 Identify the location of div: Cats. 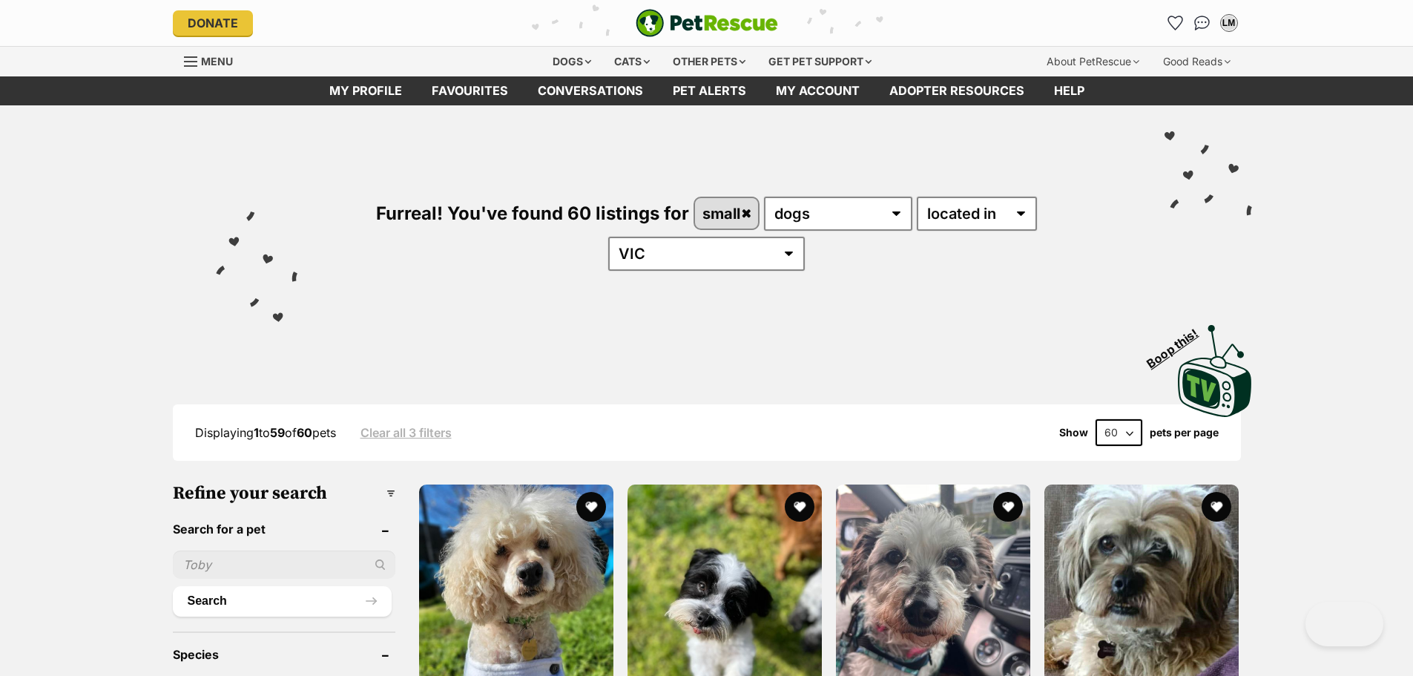
(632, 62).